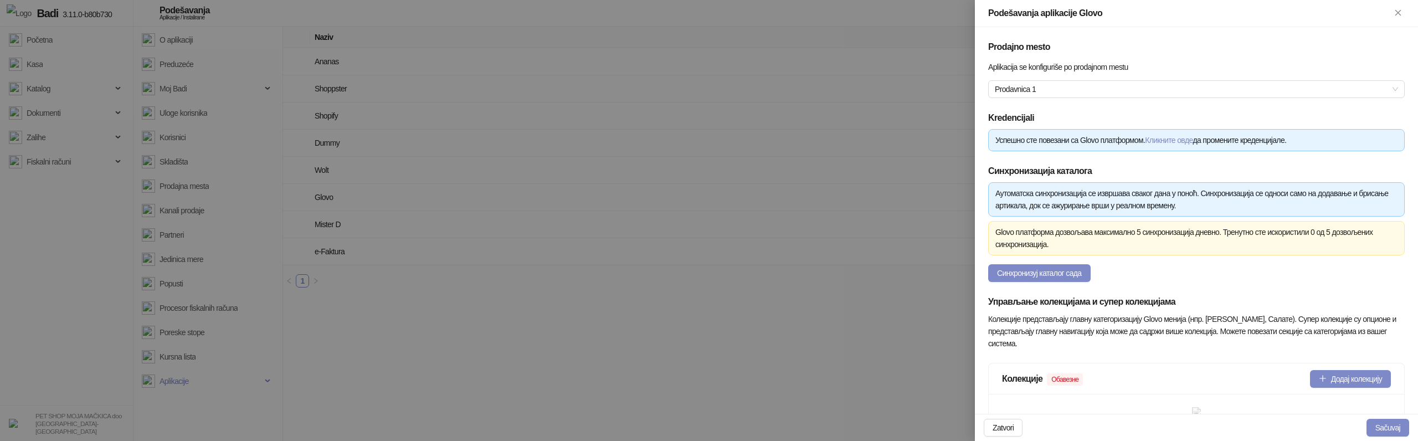 The image size is (1418, 441). I want to click on h5: Kredencijali, so click(1196, 118).